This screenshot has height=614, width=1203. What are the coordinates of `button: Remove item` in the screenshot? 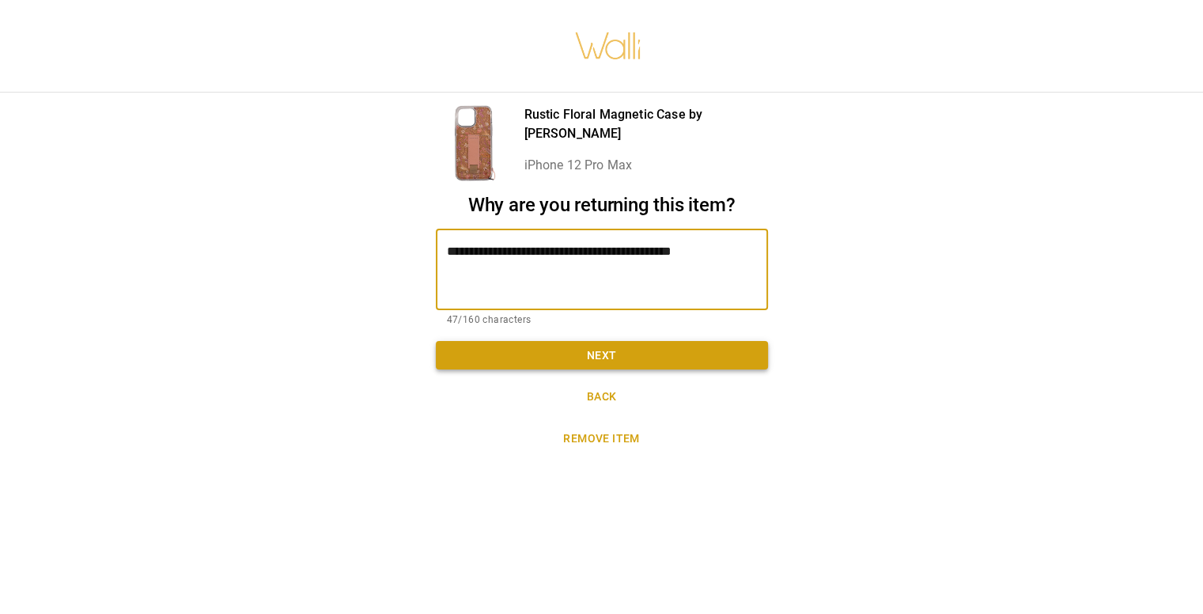 It's located at (602, 438).